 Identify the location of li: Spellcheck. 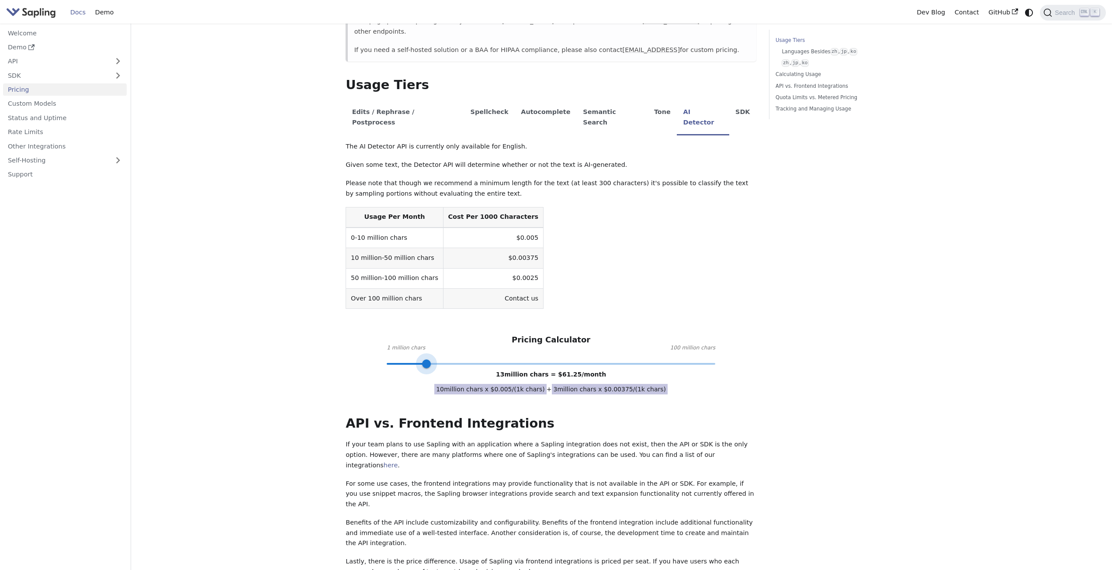
(489, 118).